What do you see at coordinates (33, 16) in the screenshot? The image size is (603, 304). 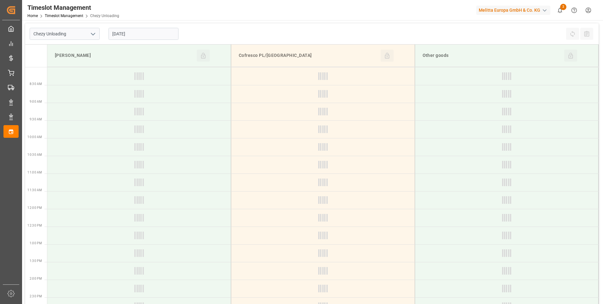 I see `a: Home` at bounding box center [33, 16].